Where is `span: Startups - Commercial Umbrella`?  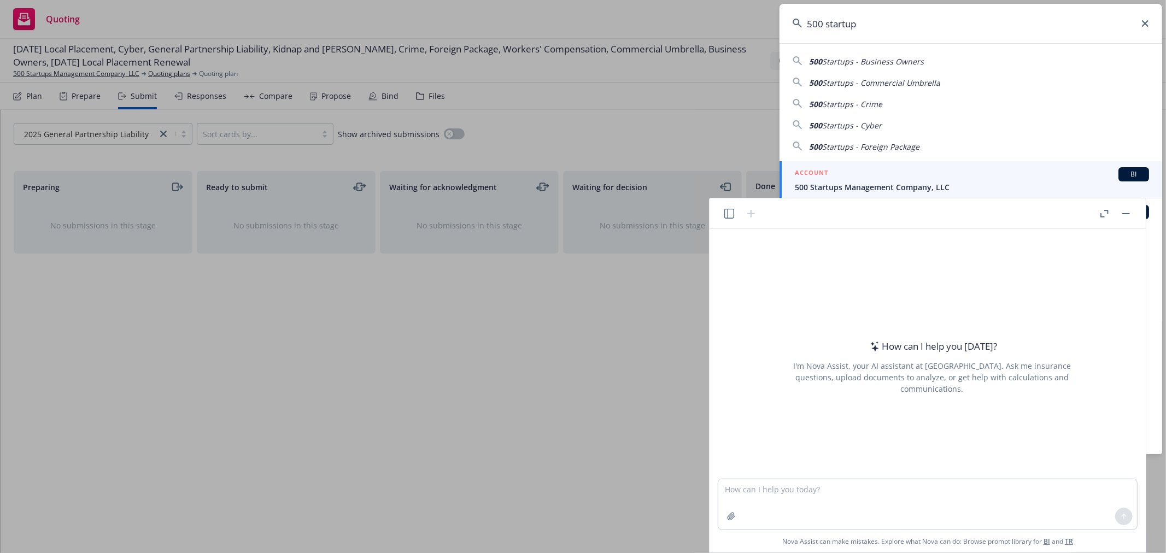
span: Startups - Commercial Umbrella is located at coordinates (881, 83).